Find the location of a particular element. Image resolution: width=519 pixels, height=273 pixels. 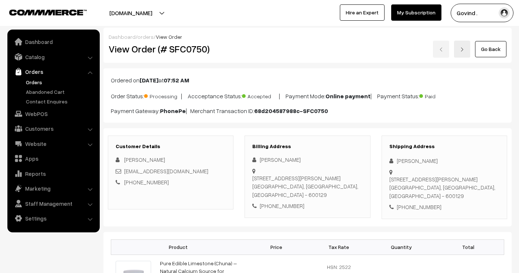

b: 07:52 AM is located at coordinates (176, 80).